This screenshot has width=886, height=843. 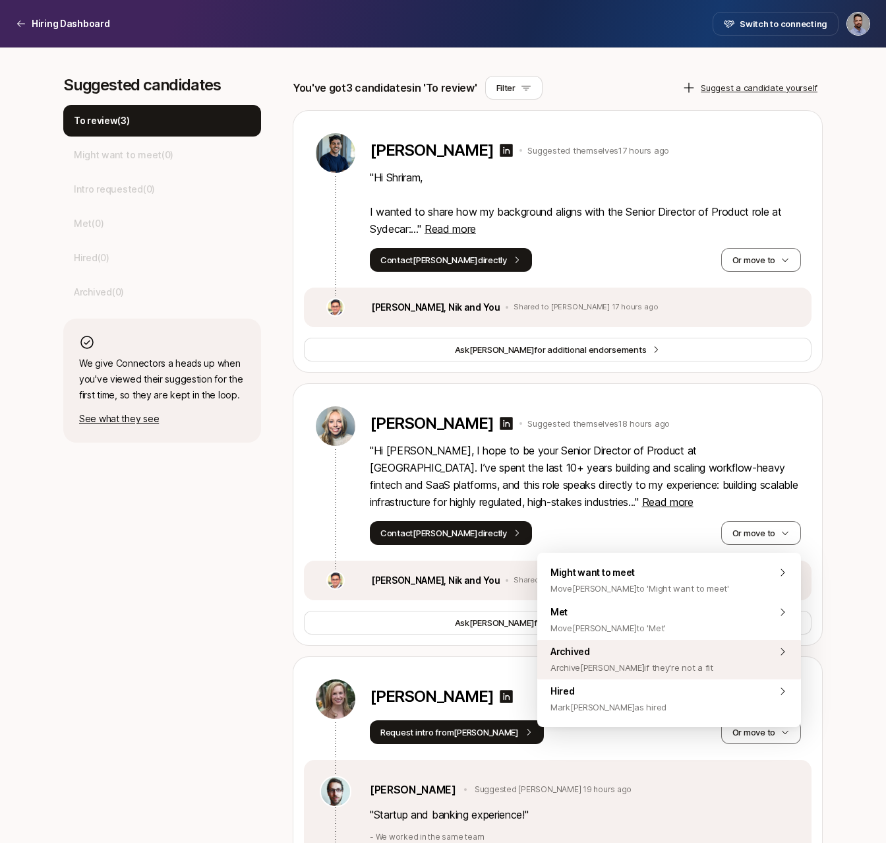 I want to click on button: Filter, so click(x=514, y=88).